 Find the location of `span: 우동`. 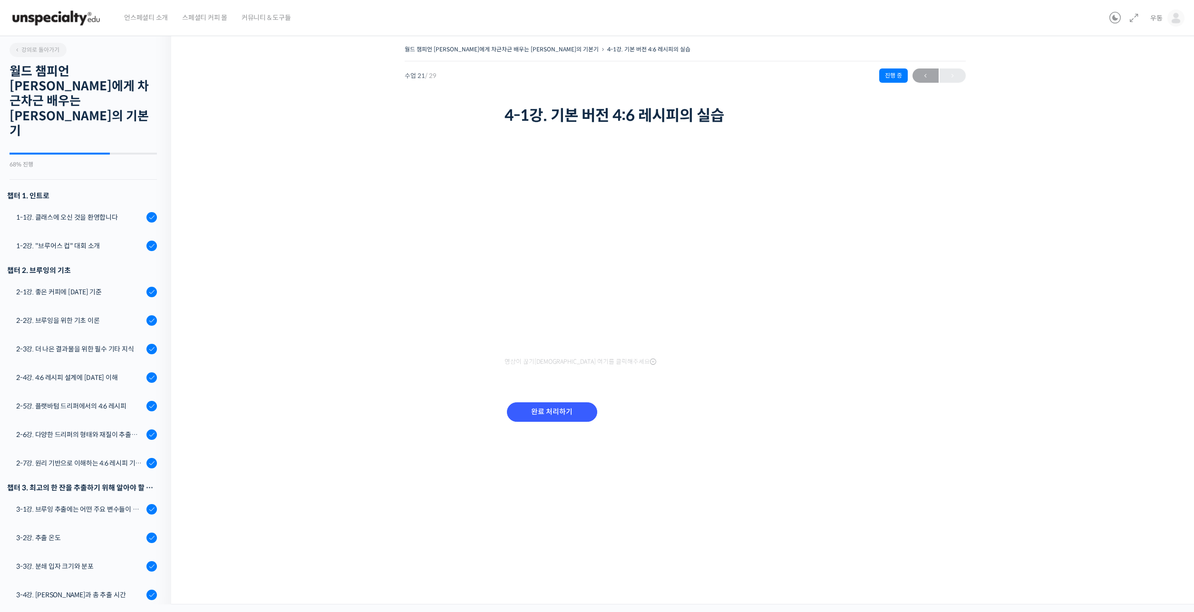

span: 우동 is located at coordinates (1156, 18).